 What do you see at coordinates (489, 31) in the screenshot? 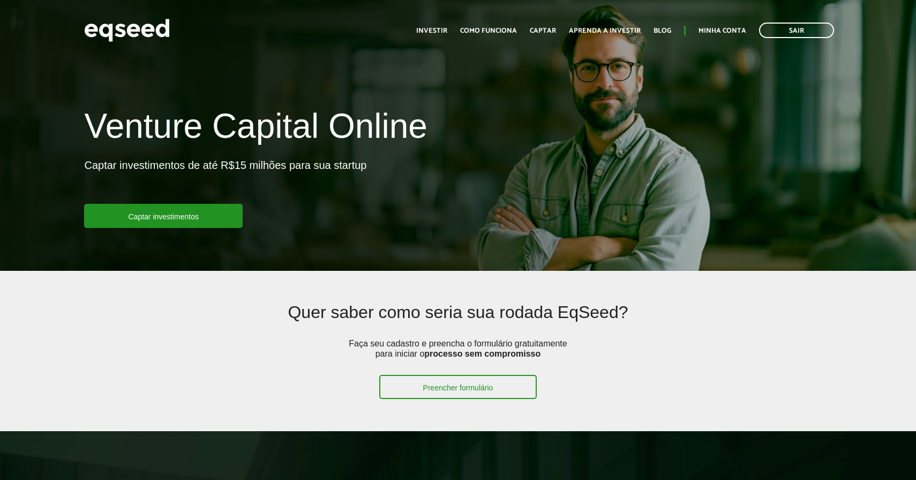
I see `a: Como funciona` at bounding box center [489, 31].